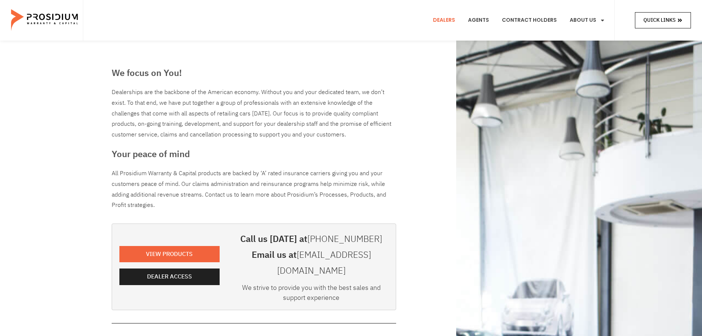 This screenshot has height=336, width=702. I want to click on div: We strive to provide you with the best sales and support experience, so click(311, 294).